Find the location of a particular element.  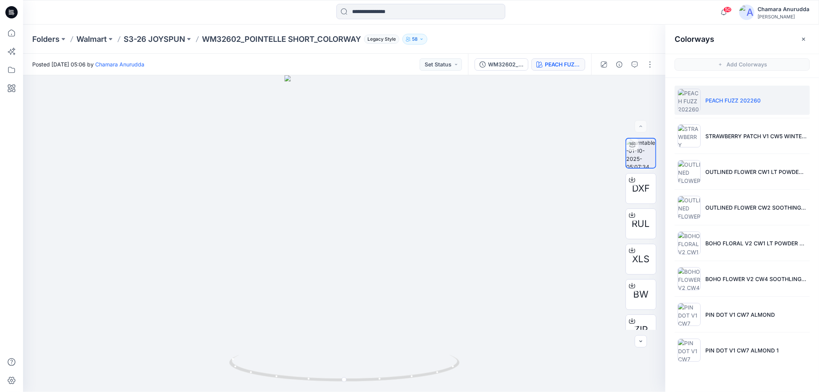

a: Chamara Anurudda is located at coordinates (120, 64).